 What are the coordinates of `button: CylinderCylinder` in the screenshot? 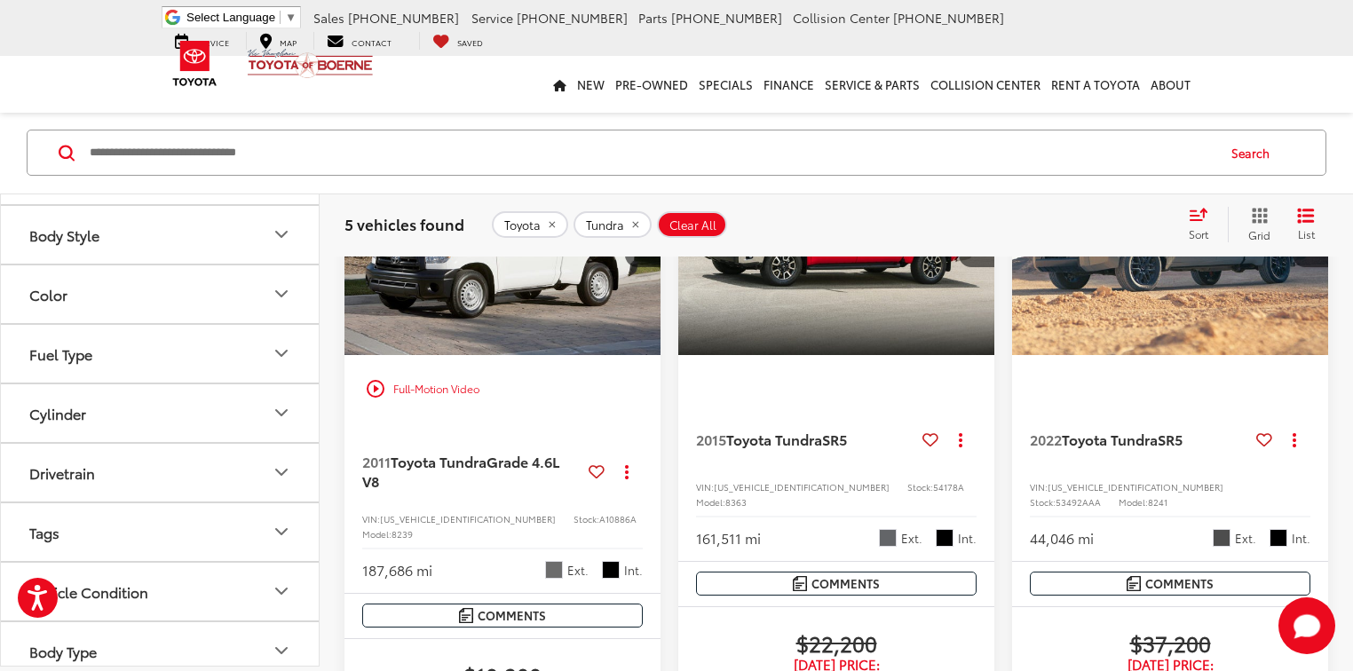 It's located at (161, 413).